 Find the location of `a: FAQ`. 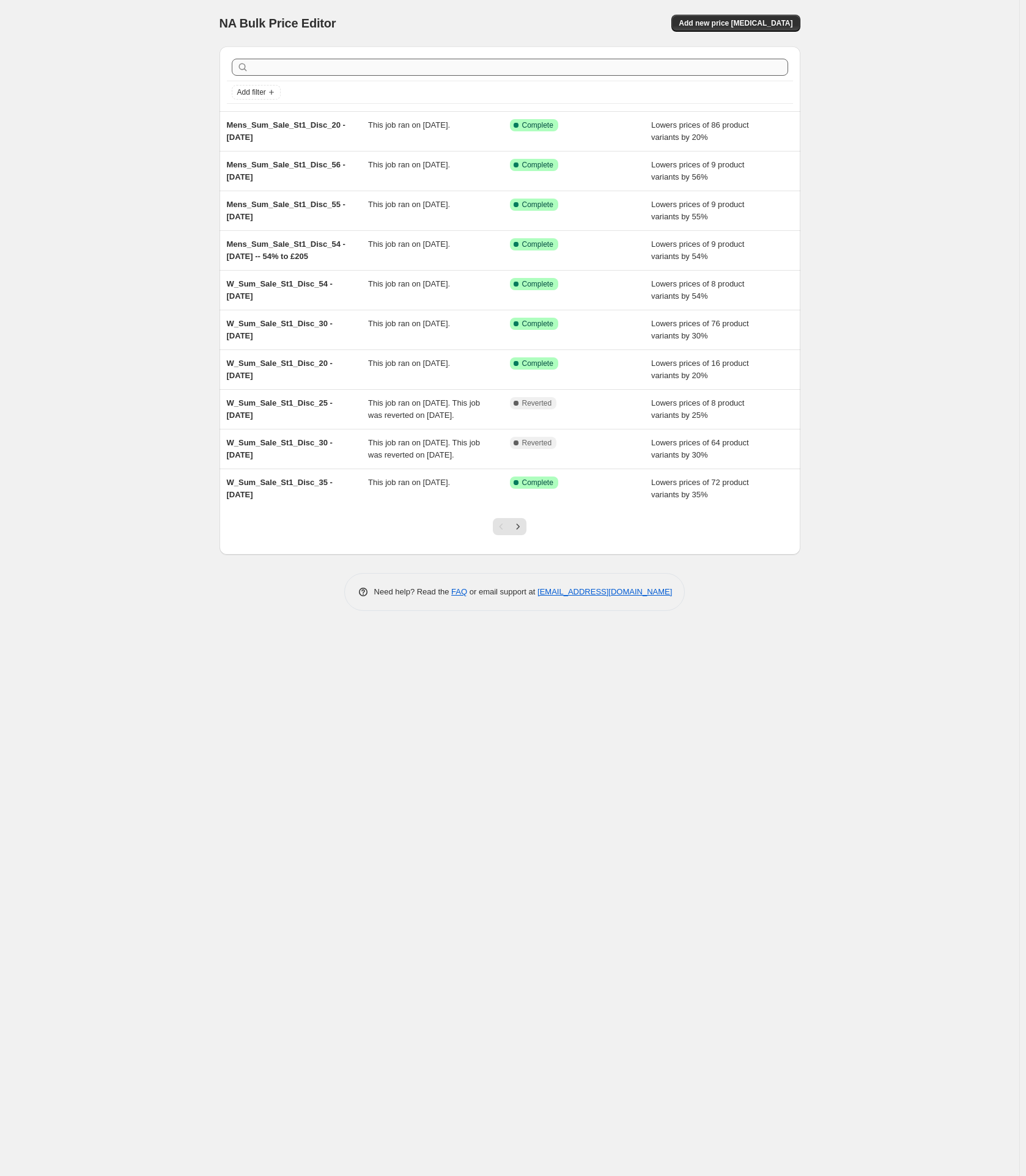

a: FAQ is located at coordinates (459, 592).